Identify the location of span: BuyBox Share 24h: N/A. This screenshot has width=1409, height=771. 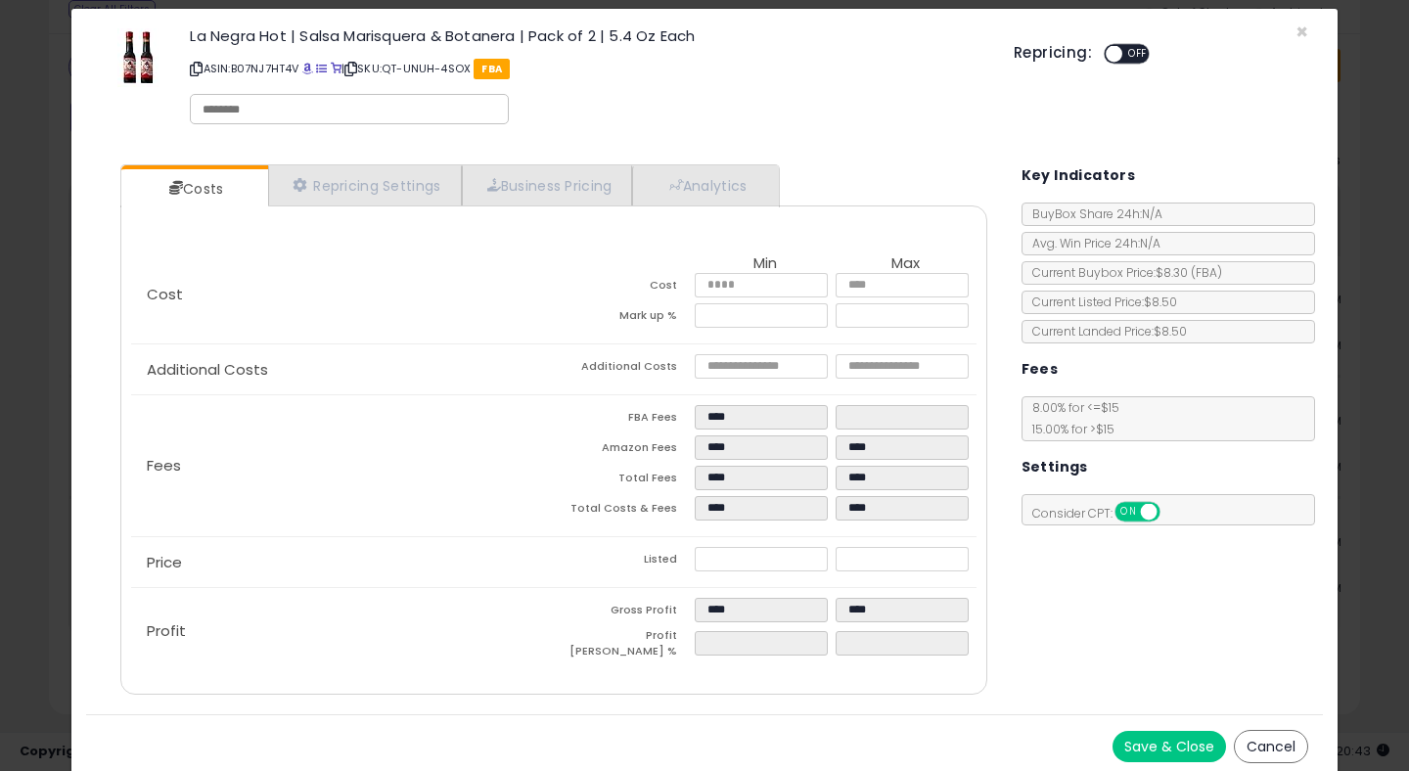
(1092, 213).